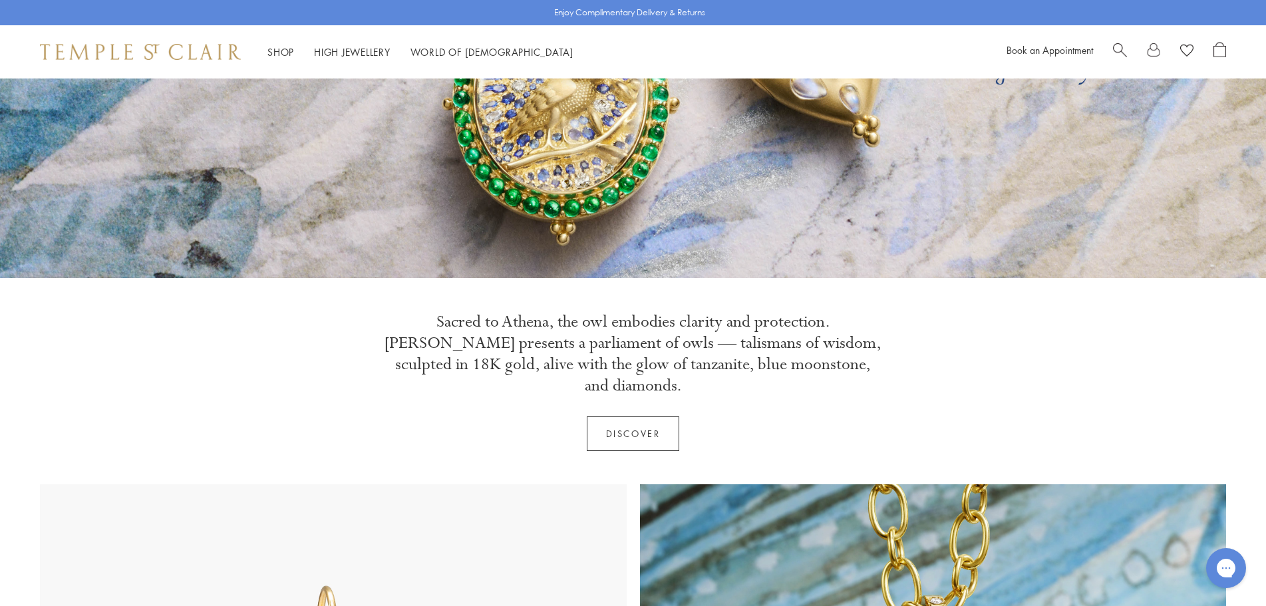 The height and width of the screenshot is (606, 1266). What do you see at coordinates (1219, 52) in the screenshot?
I see `a: Open Shopping Bag` at bounding box center [1219, 52].